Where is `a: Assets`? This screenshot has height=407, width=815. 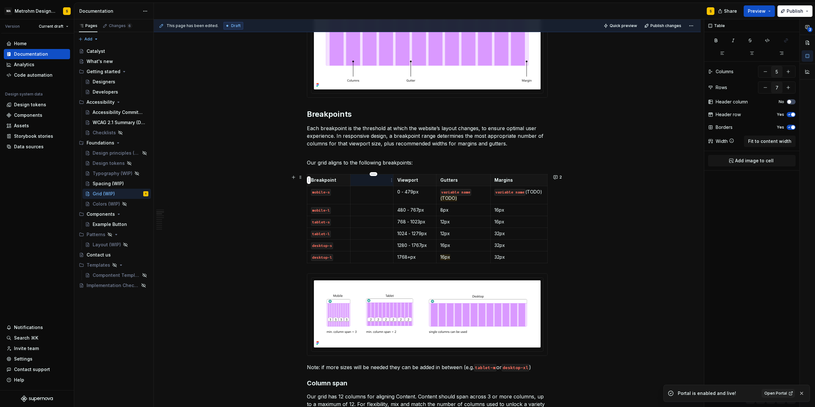 a: Assets is located at coordinates (37, 126).